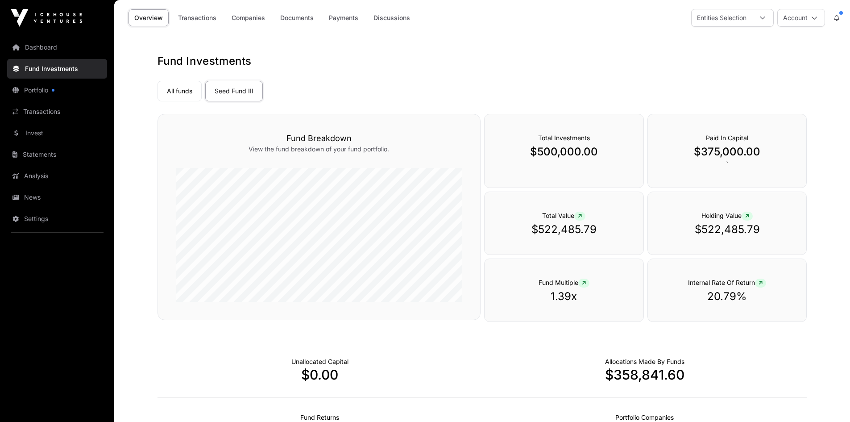  I want to click on a: Portfolio, so click(57, 90).